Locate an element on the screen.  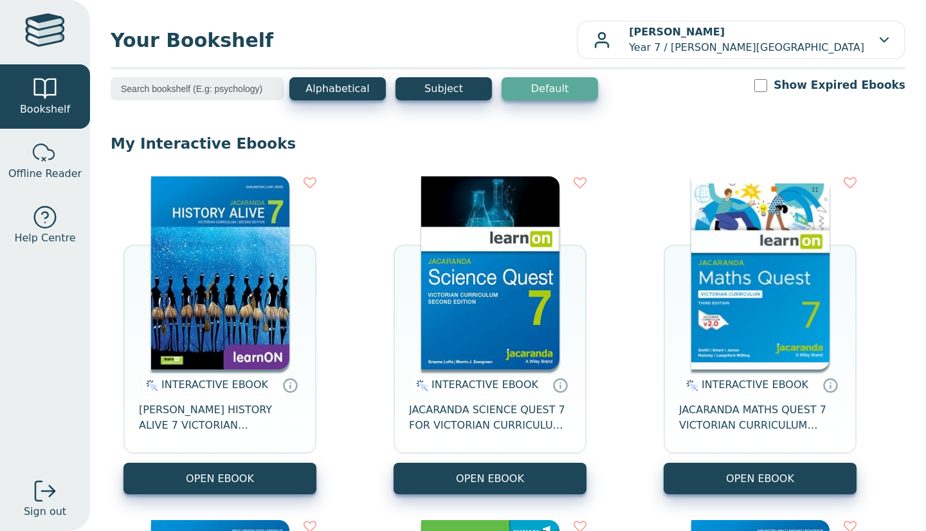
span: Help Centre is located at coordinates (44, 238).